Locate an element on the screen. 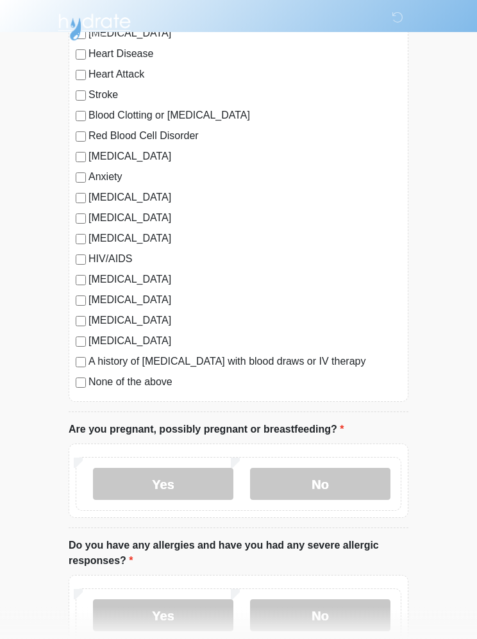 The width and height of the screenshot is (477, 639). label: Anxiety is located at coordinates (245, 178).